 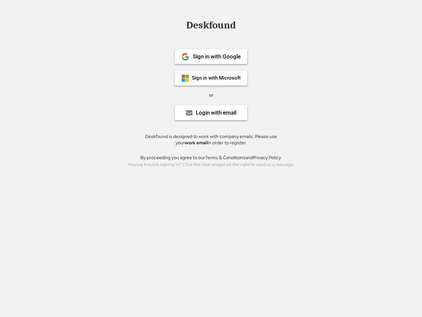 What do you see at coordinates (196, 143) in the screenshot?
I see `strong: work email` at bounding box center [196, 143].